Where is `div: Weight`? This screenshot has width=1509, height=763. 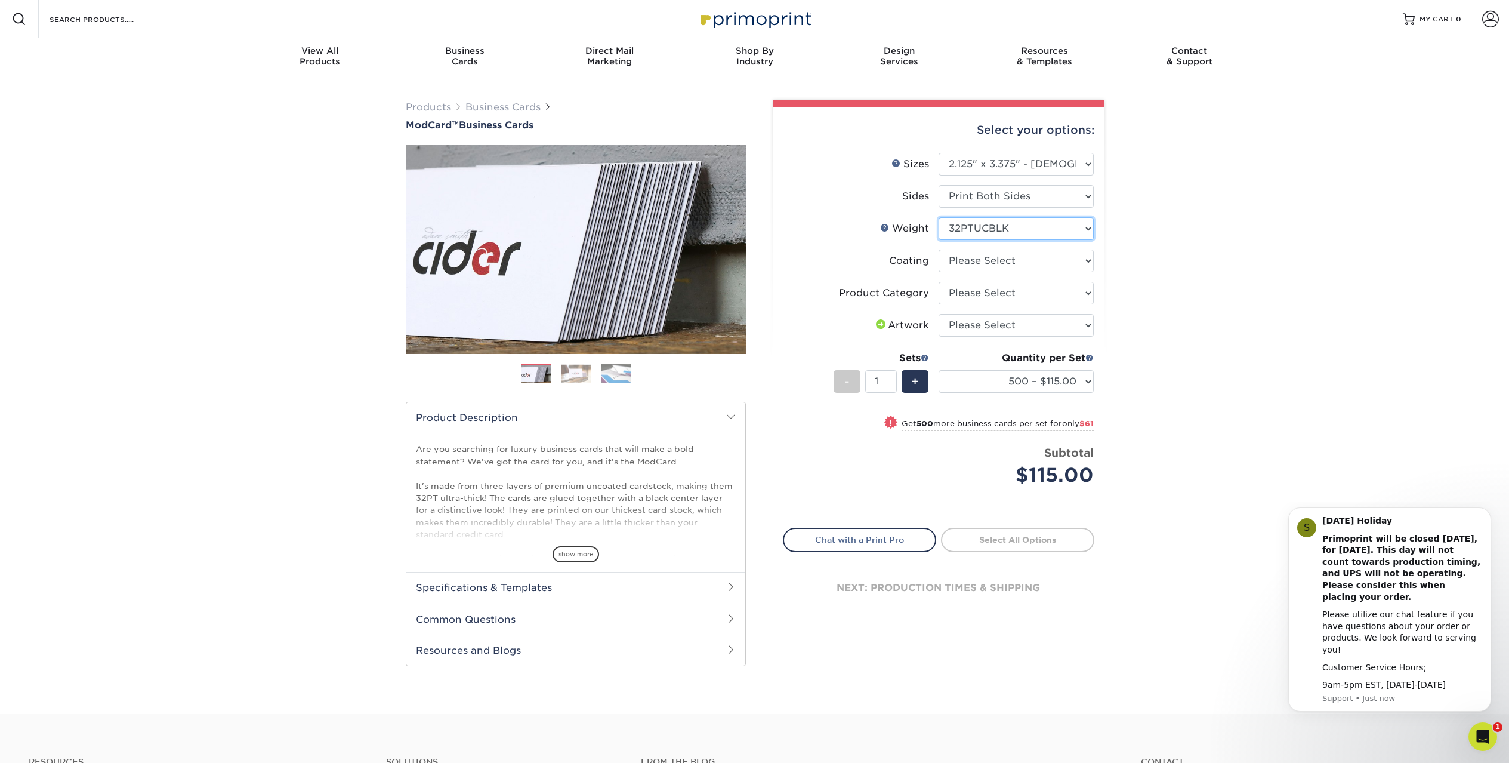 div: Weight is located at coordinates (905, 229).